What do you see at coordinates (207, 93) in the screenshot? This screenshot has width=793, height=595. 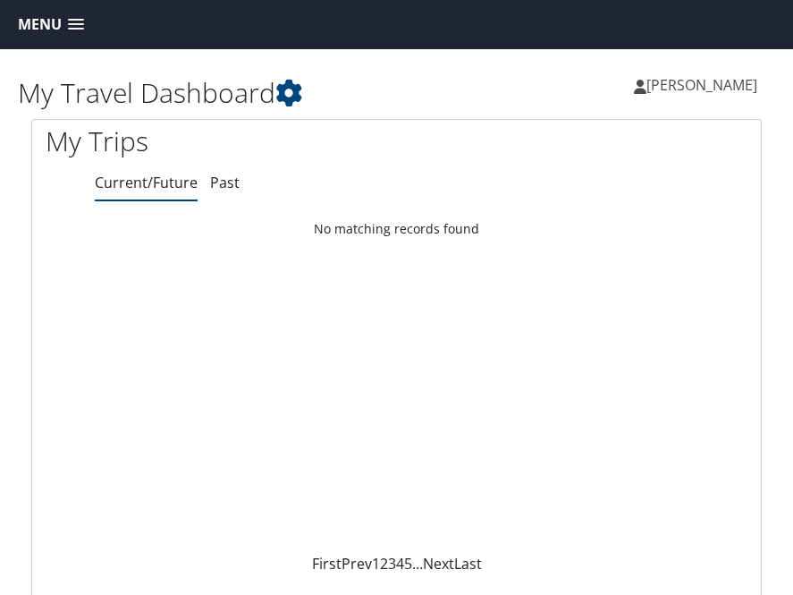 I see `h1: My Travel Dashboard` at bounding box center [207, 93].